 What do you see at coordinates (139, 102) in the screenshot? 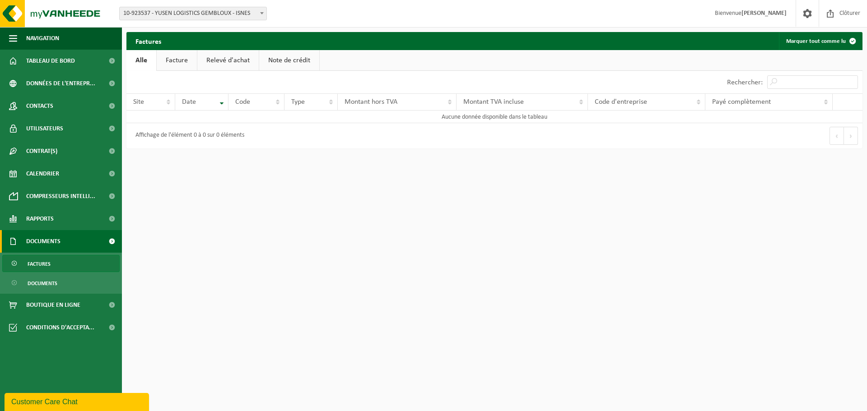
I see `span: Site` at bounding box center [139, 102].